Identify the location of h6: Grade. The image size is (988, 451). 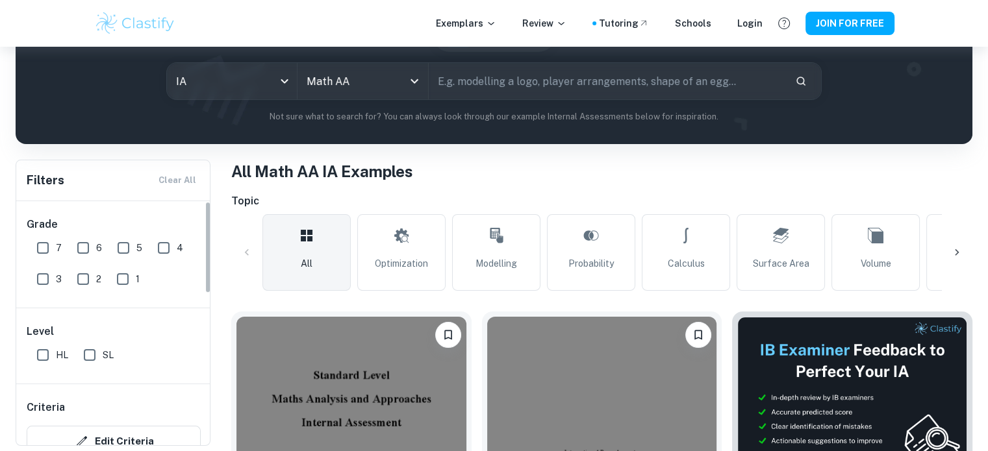
(114, 225).